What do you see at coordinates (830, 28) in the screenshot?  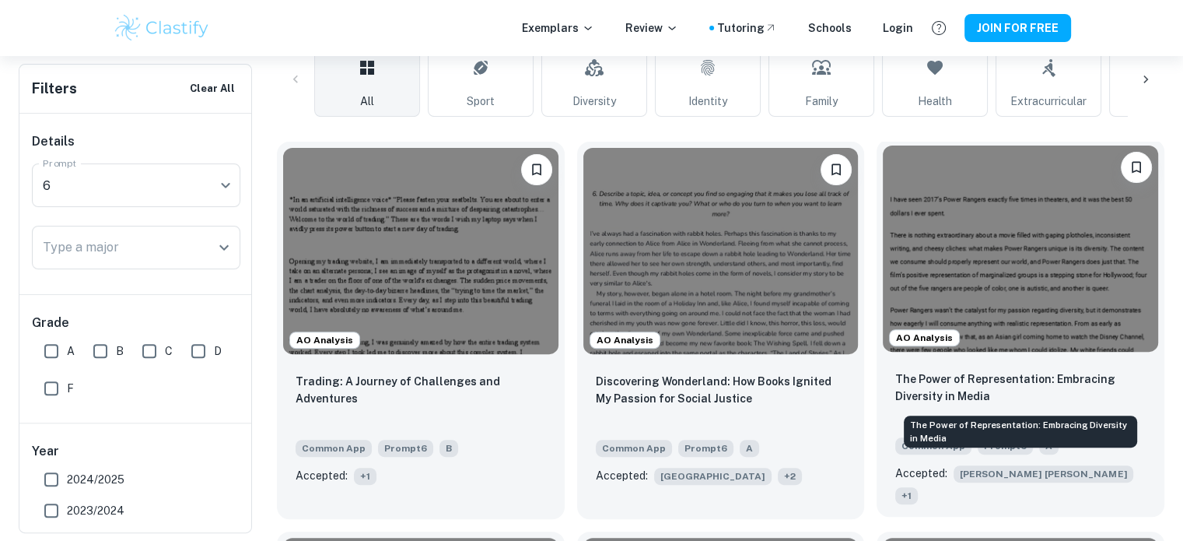 I see `a: Schools` at bounding box center [830, 28].